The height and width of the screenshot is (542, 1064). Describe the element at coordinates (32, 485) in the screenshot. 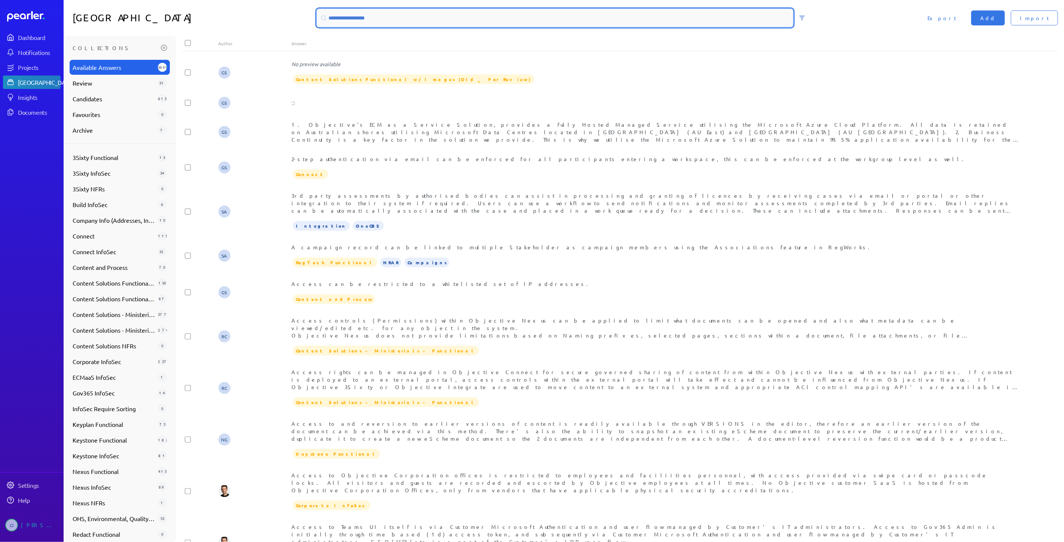

I see `a: Settings` at that location.